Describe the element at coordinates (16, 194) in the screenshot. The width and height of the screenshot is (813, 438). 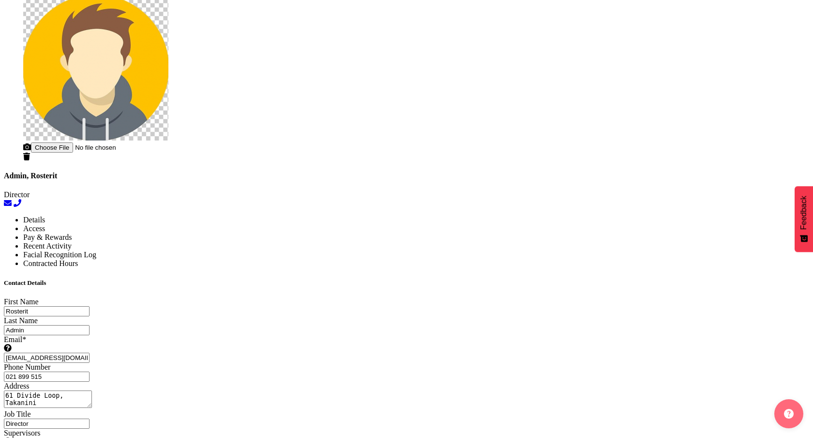
I see `span: Director` at that location.